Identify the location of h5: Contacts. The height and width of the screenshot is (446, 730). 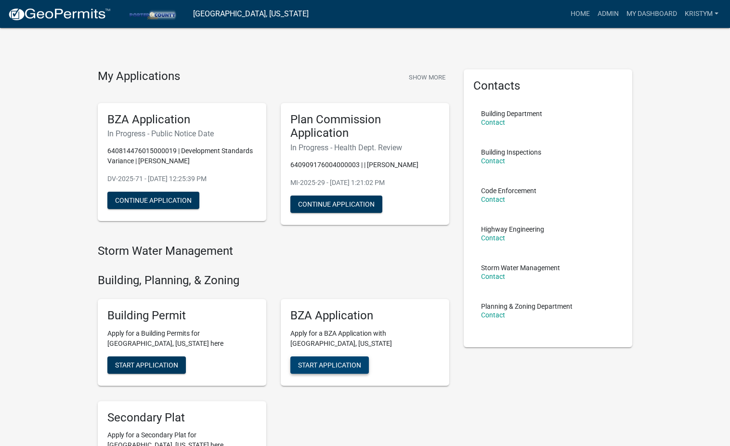
(548, 86).